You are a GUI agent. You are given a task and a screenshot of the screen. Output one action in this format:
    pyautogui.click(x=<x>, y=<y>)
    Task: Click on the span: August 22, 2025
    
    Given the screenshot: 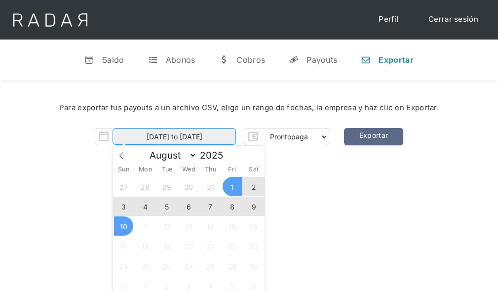 What is the action you would take?
    pyautogui.click(x=232, y=245)
    